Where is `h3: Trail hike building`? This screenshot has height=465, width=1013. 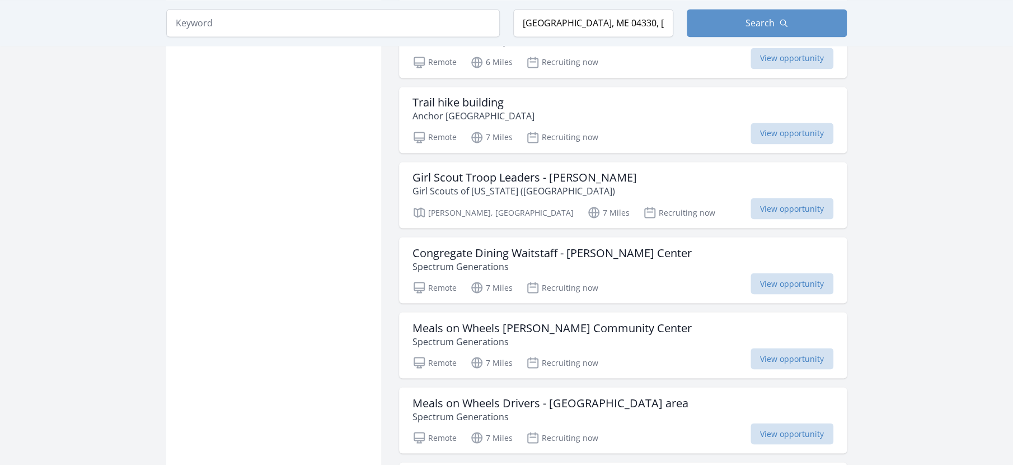 h3: Trail hike building is located at coordinates (474, 102).